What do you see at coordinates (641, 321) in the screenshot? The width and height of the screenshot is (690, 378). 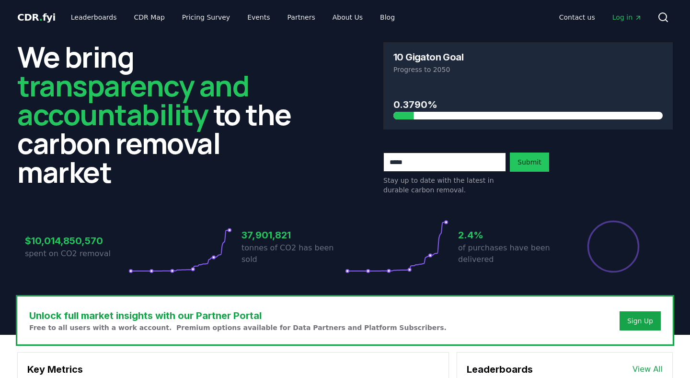 I see `div: Sign Up` at bounding box center [641, 321].